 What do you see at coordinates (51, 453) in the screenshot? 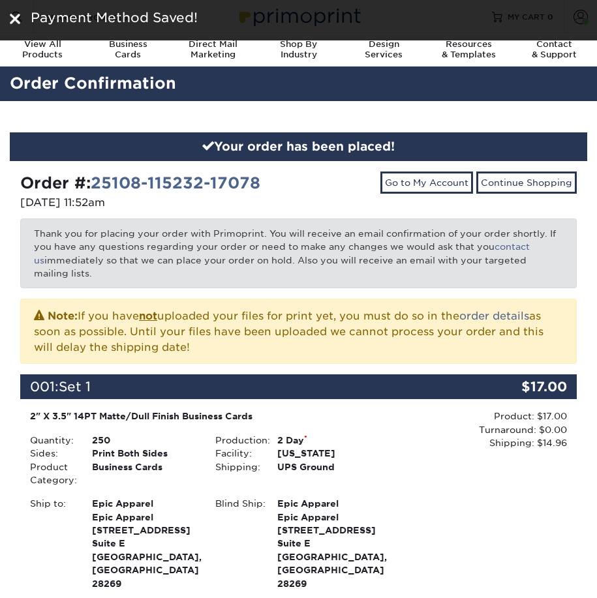
I see `div: Sides:` at bounding box center [51, 453].